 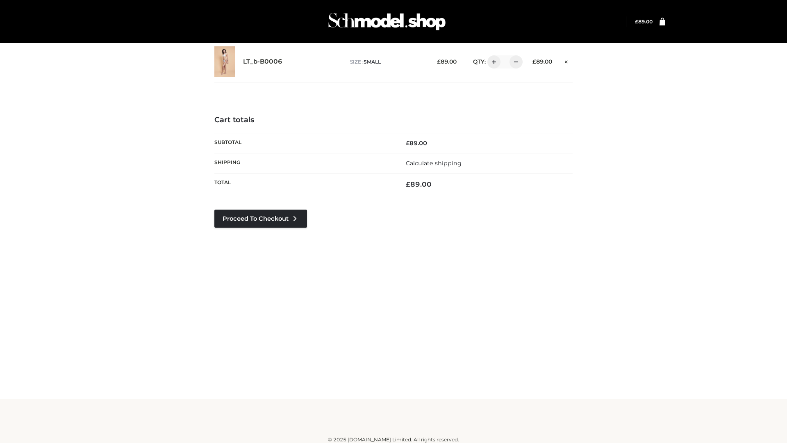 What do you see at coordinates (644, 21) in the screenshot?
I see `a: £89.00` at bounding box center [644, 21].